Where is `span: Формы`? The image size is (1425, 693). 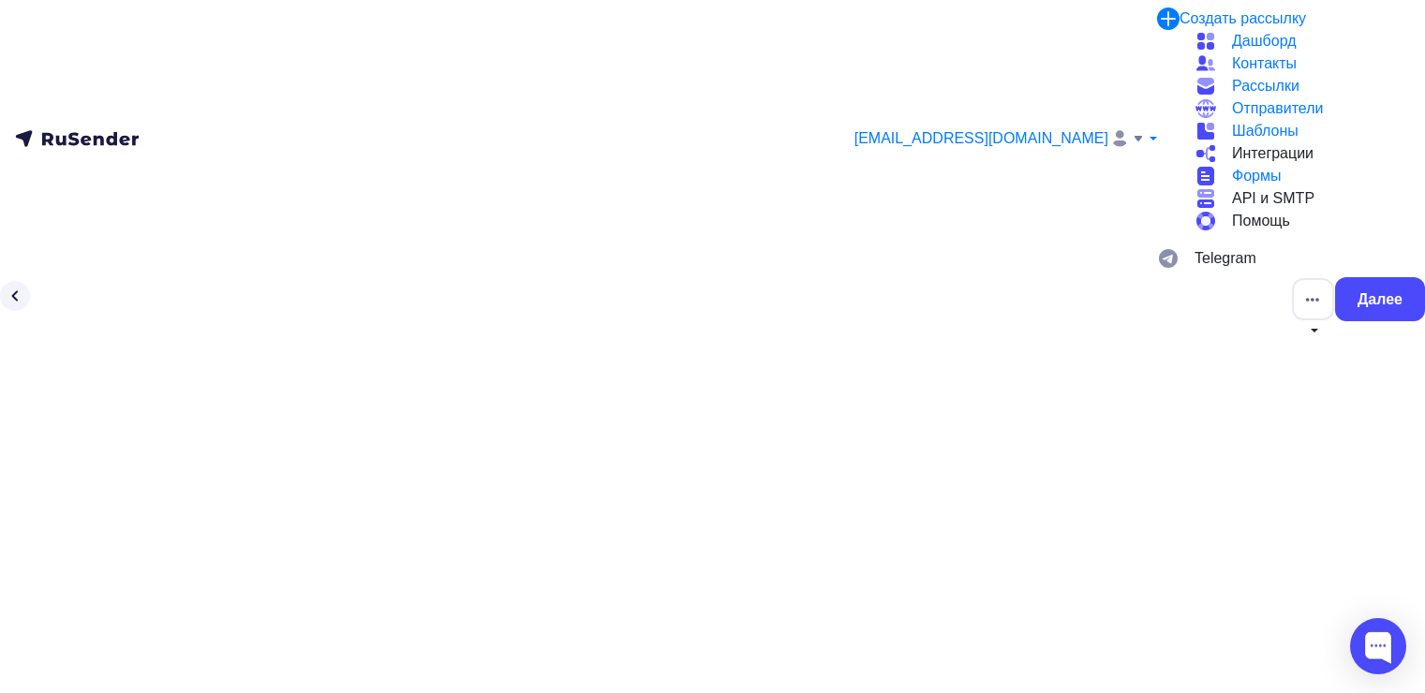
span: Формы is located at coordinates (1257, 176).